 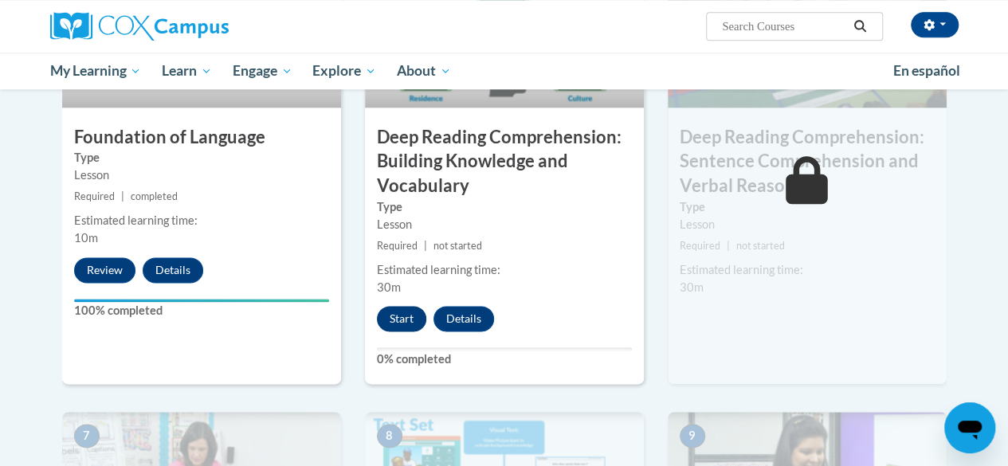 I want to click on a: Cox Campus, so click(x=194, y=26).